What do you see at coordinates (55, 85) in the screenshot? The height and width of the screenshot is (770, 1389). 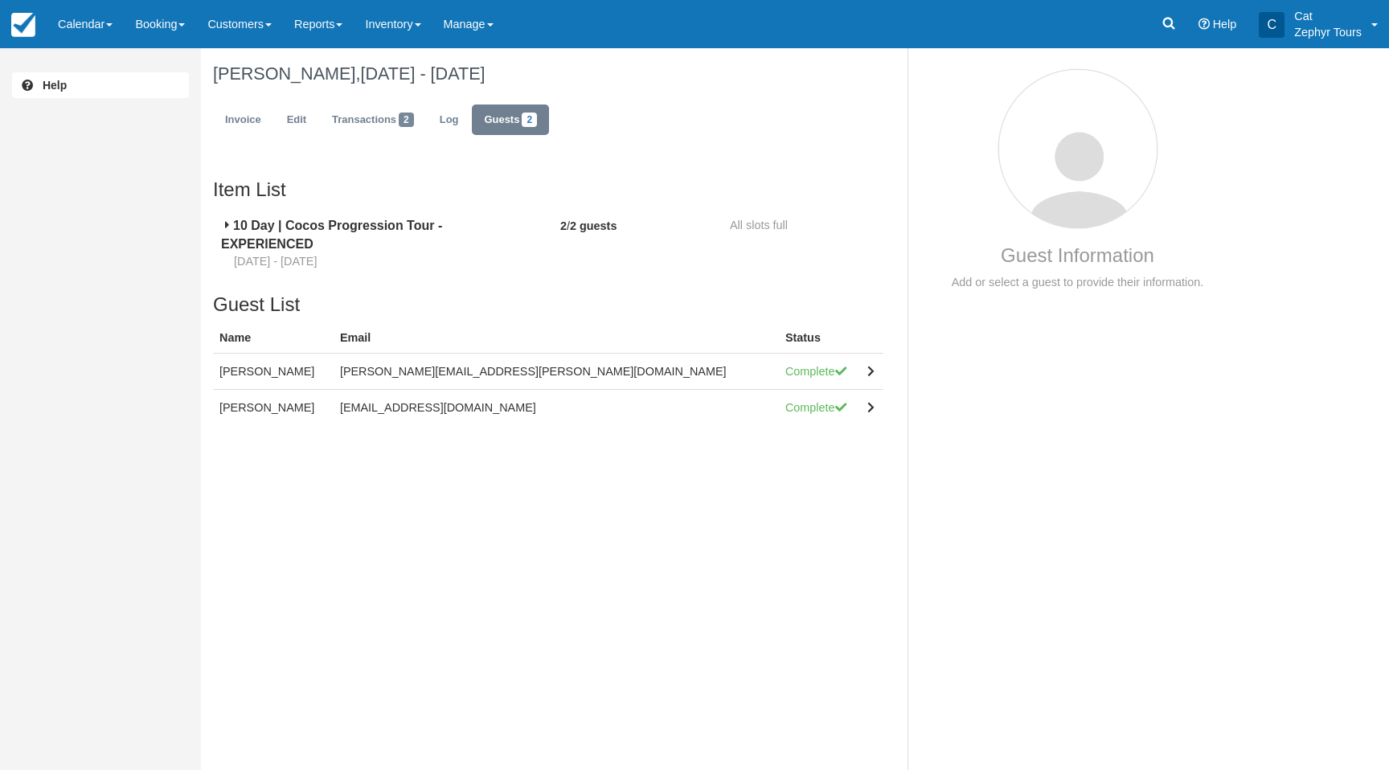 I see `b: Help` at bounding box center [55, 85].